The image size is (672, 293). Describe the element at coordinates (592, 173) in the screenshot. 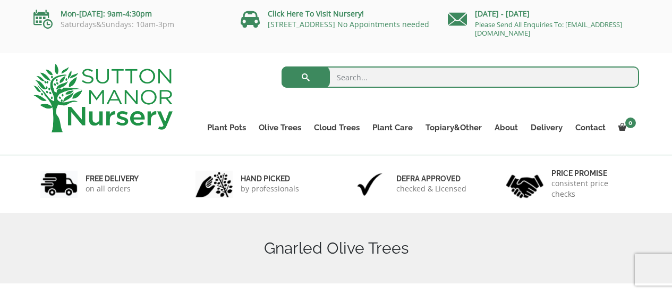

I see `h6: Price promise` at that location.